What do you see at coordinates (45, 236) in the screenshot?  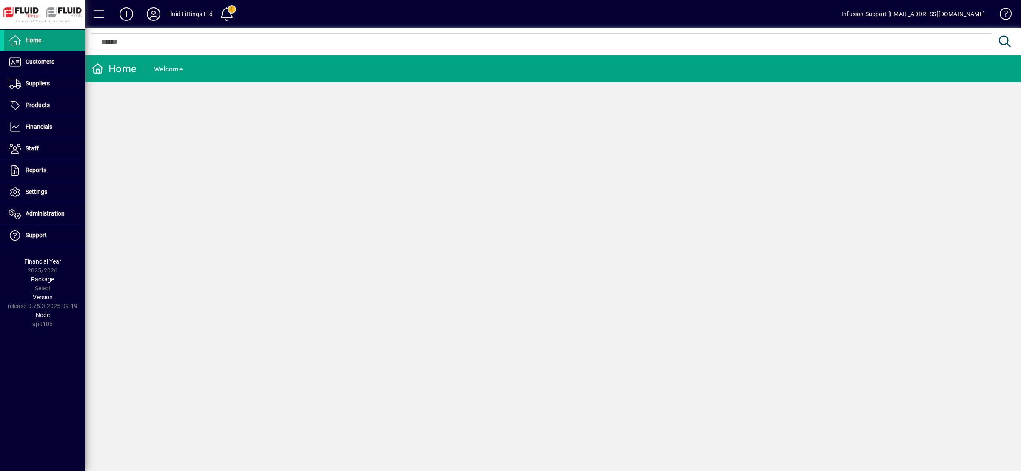 I see `a: Support` at bounding box center [45, 236].